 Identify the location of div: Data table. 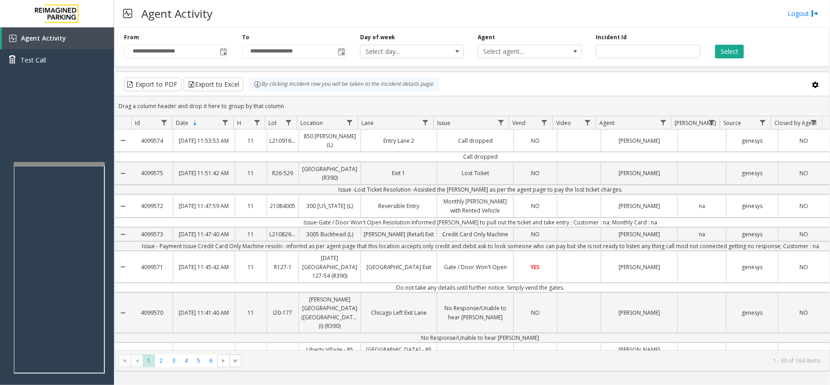
(472, 233).